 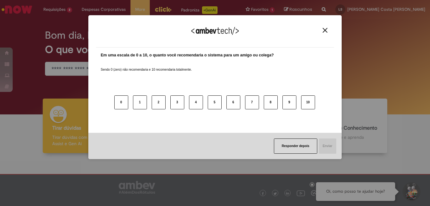 I want to click on button: Responder depois, so click(x=296, y=146).